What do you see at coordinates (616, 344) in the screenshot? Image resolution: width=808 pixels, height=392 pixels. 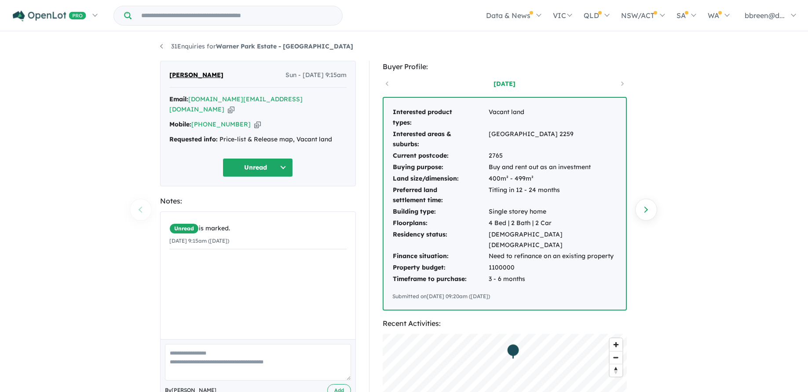 I see `button: Zoom in` at bounding box center [616, 344].